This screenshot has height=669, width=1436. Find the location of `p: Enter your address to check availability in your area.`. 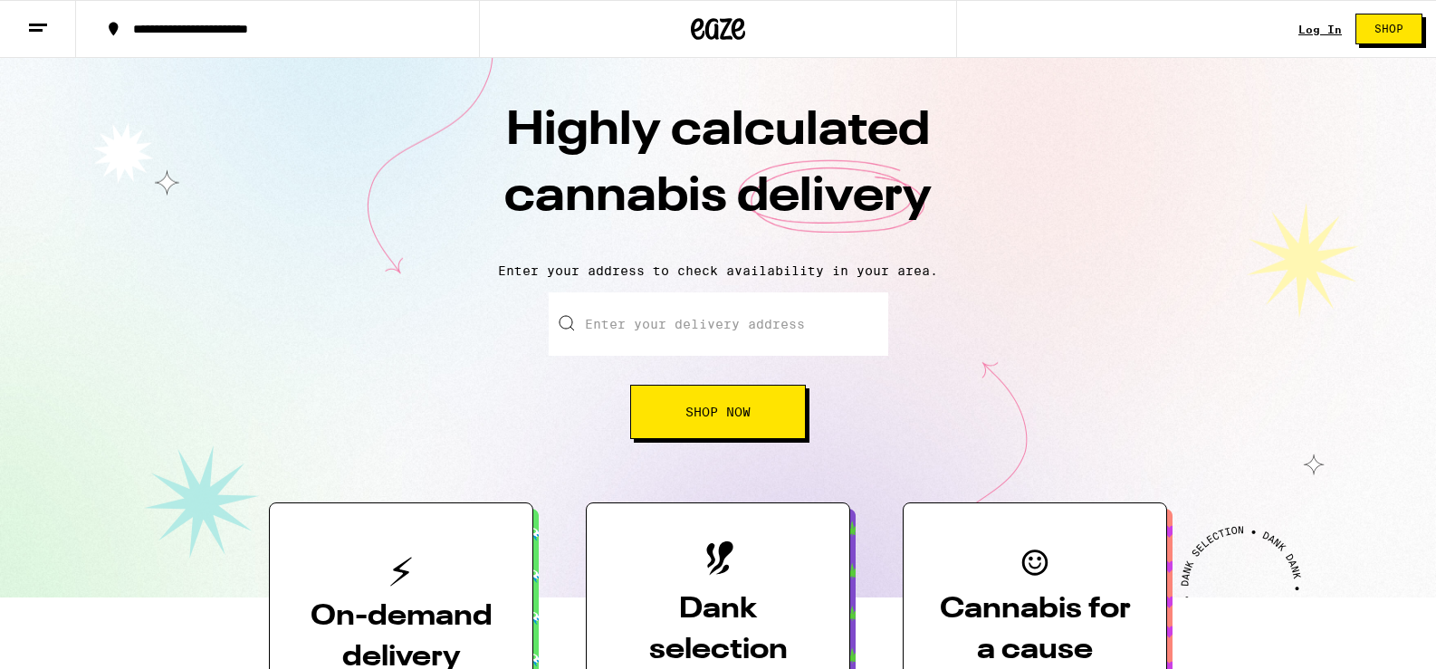

p: Enter your address to check availability in your area. is located at coordinates (718, 271).